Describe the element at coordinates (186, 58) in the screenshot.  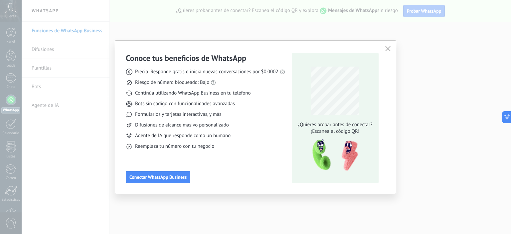
I see `h3: Conoce tus beneficios de WhatsApp` at that location.